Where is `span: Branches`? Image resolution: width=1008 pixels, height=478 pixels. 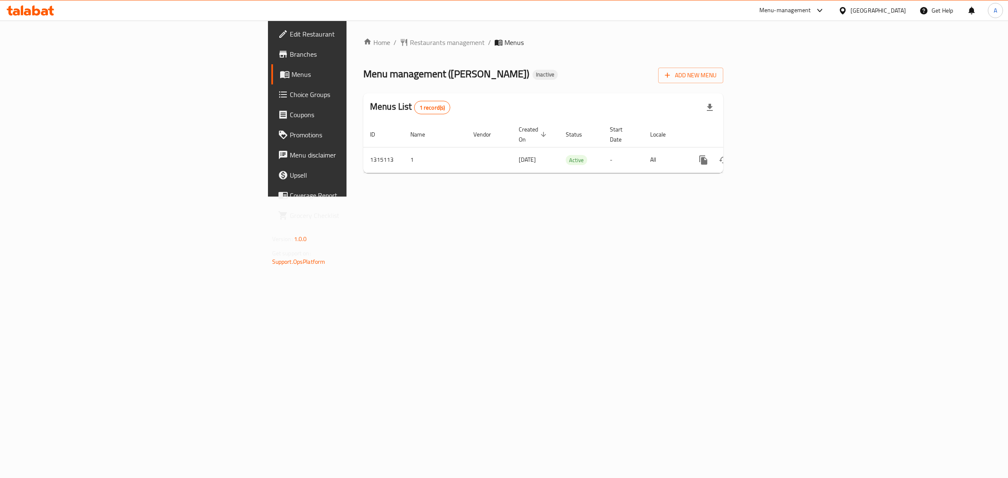
span: Branches is located at coordinates (360, 54).